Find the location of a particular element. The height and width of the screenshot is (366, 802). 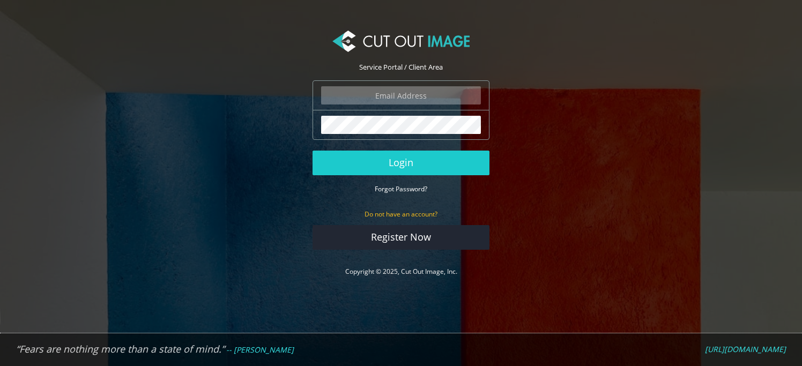

a: Forgot Password? is located at coordinates (401, 189).